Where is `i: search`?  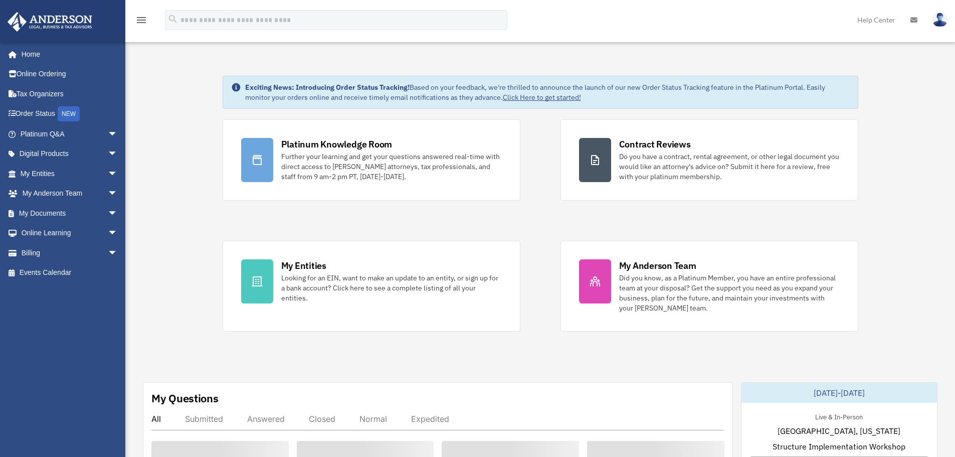
i: search is located at coordinates (173, 19).